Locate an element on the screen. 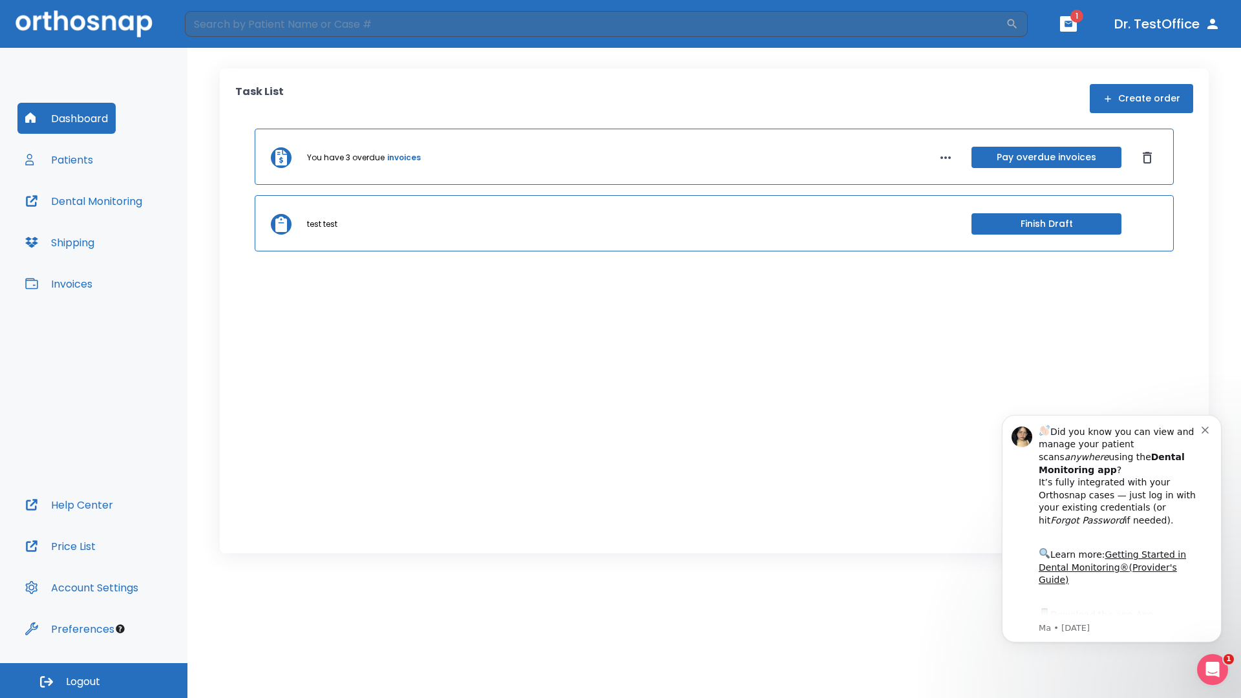 The image size is (1241, 698). input: Search by Patient Name or Case # is located at coordinates (595, 24).